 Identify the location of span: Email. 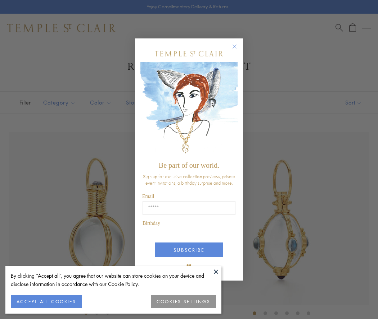
(148, 196).